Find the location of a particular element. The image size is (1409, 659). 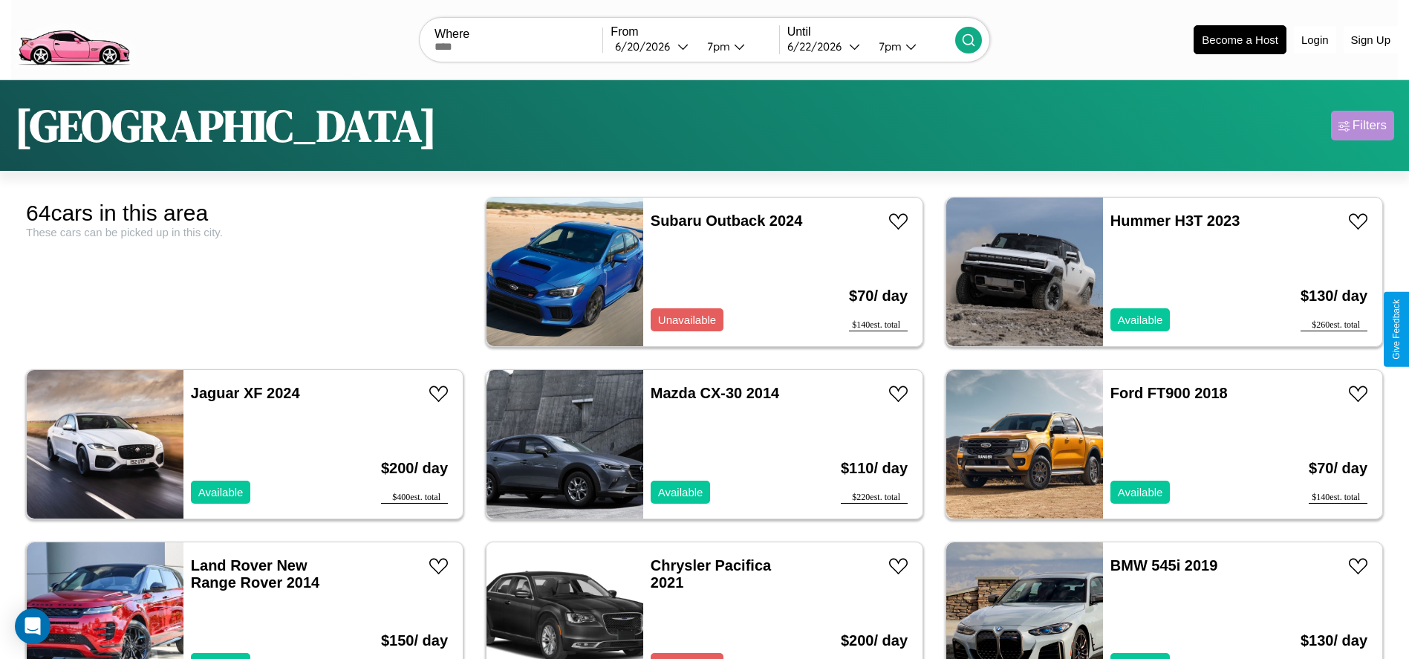

div: Open Intercom Messenger is located at coordinates (33, 626).